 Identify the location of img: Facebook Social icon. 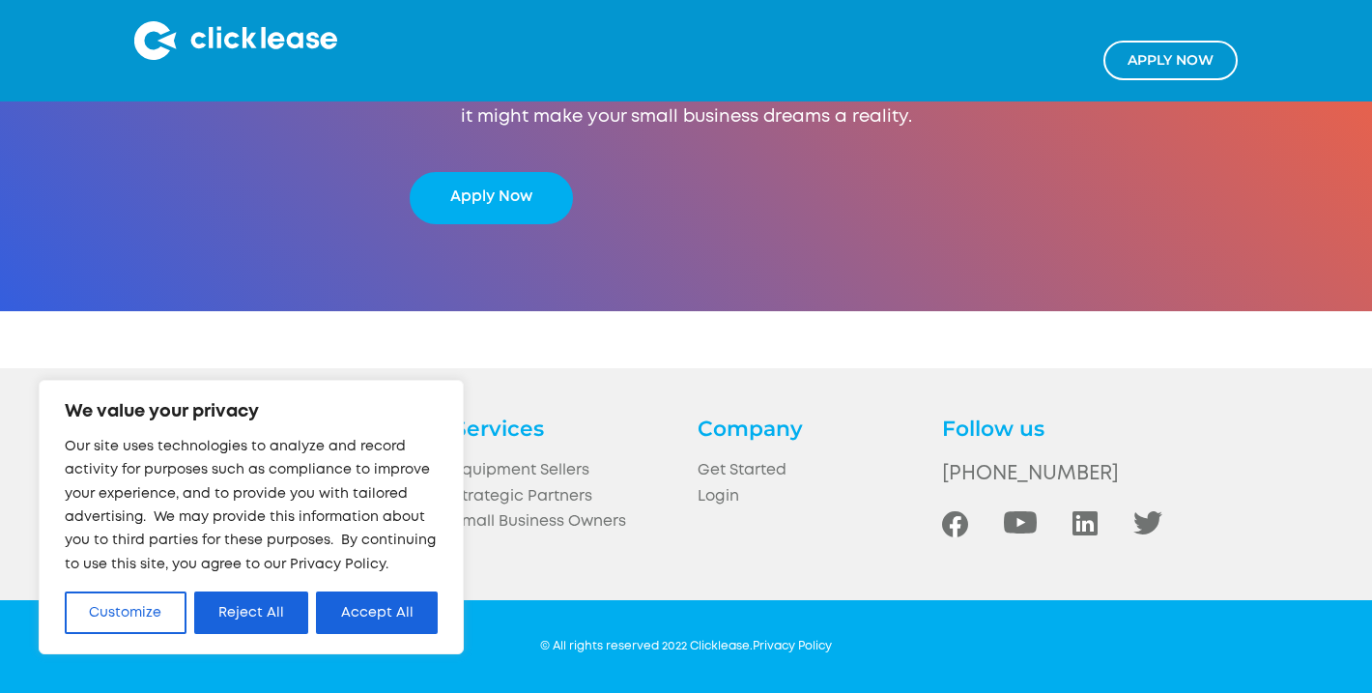
(955, 524).